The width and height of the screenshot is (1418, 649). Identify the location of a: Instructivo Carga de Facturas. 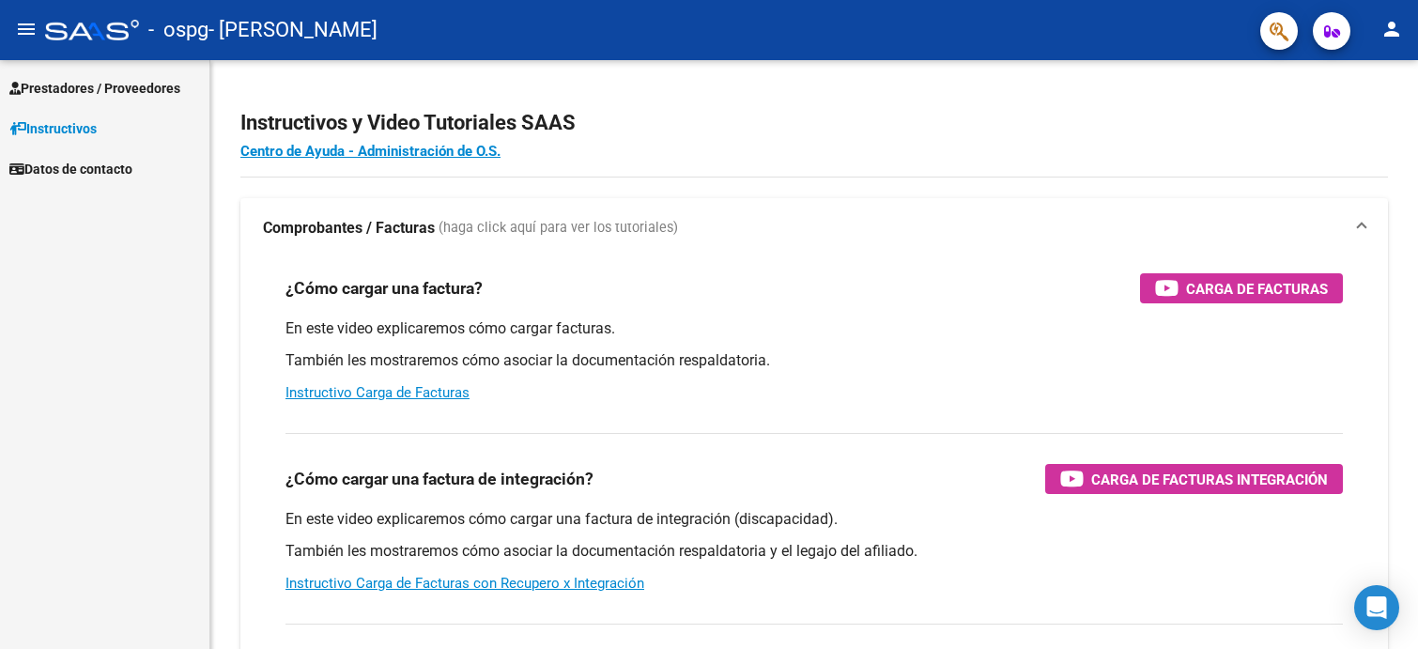
(377, 392).